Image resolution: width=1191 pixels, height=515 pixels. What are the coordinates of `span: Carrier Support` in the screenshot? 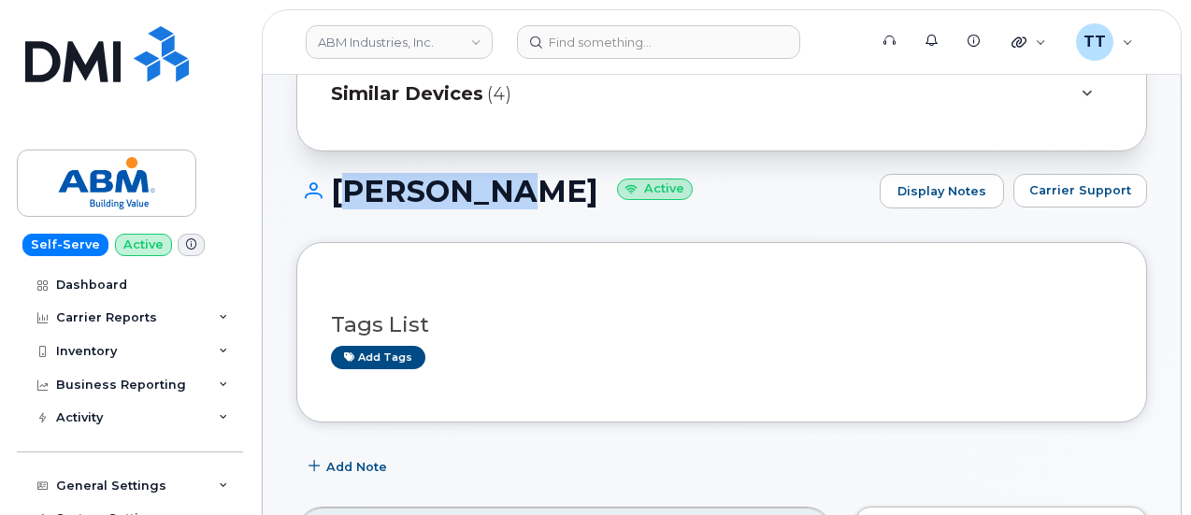 It's located at (1080, 190).